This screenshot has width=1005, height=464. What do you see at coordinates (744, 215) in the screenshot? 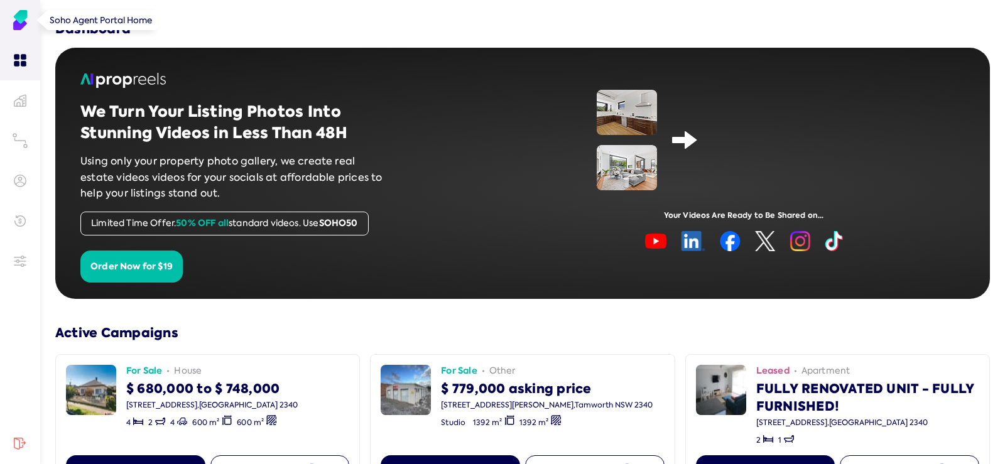
I see `div: Your Videos Are Ready to Be Shared on...` at bounding box center [744, 215].